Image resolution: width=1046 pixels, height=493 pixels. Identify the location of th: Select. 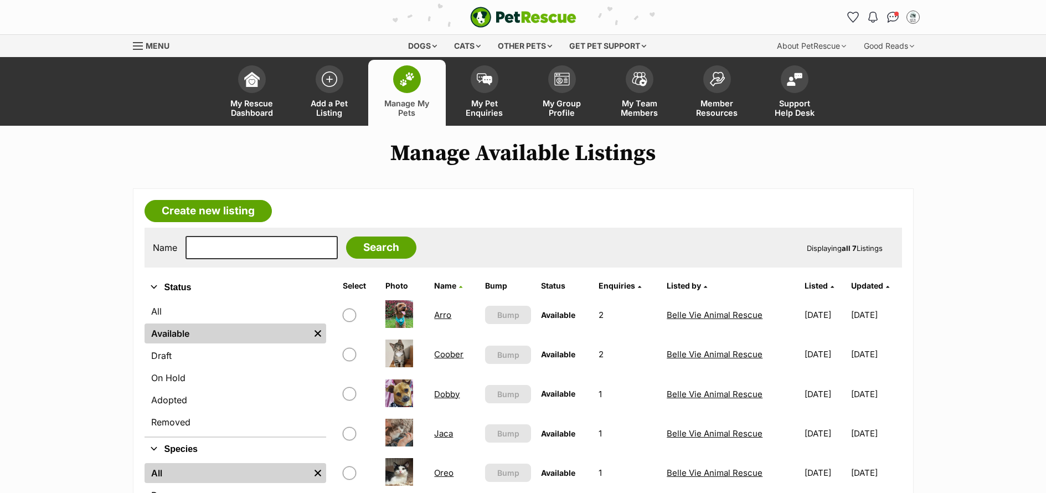
(359, 286).